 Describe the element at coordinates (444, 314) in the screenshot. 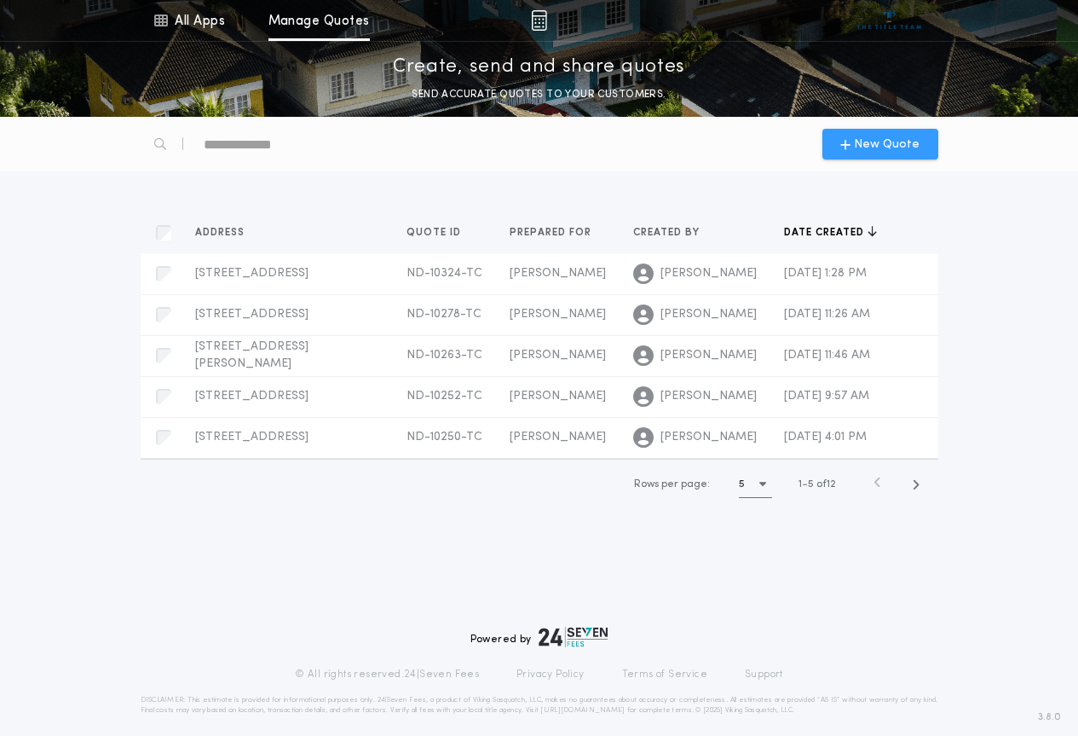

I see `span: ND-10278-TC` at that location.